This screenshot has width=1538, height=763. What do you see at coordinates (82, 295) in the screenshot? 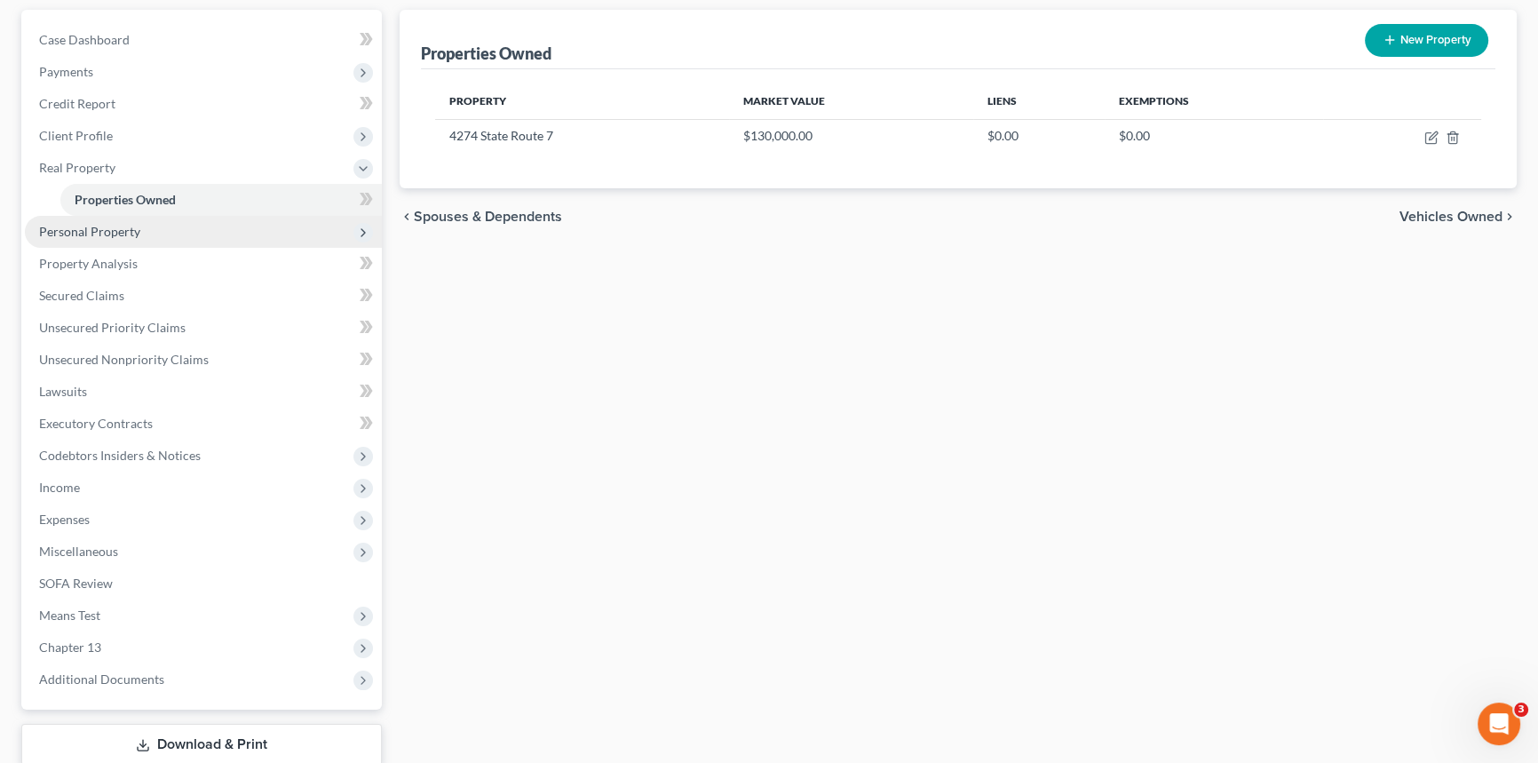
I see `span: Secured Claims` at bounding box center [82, 295].